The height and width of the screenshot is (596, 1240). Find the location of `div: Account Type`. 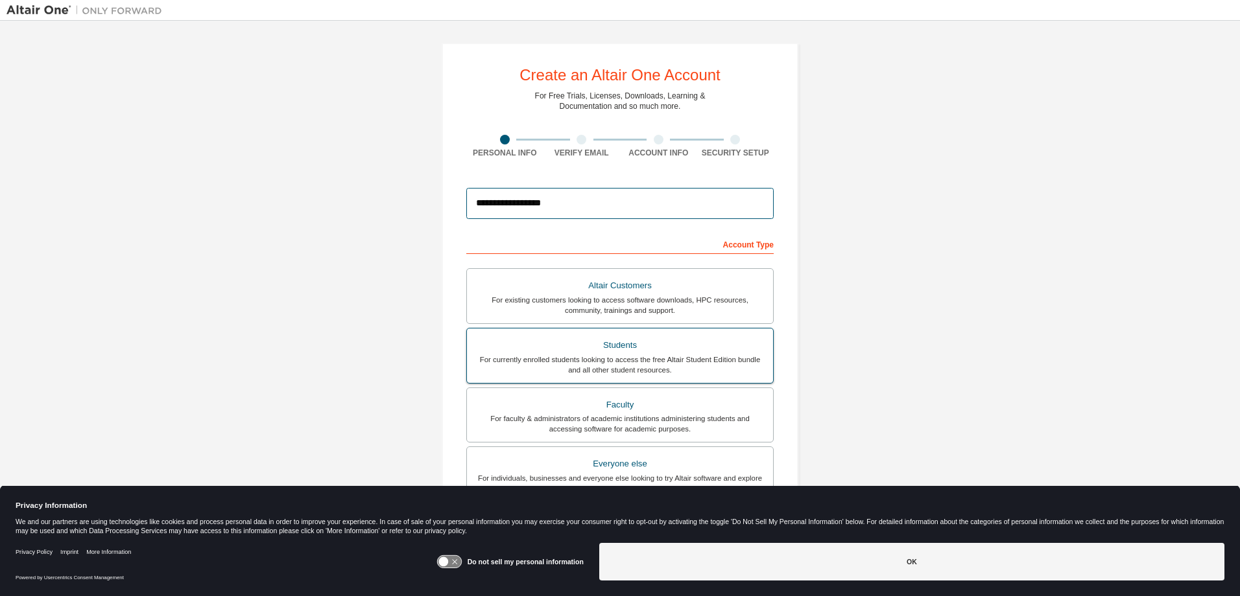

div: Account Type is located at coordinates (620, 244).